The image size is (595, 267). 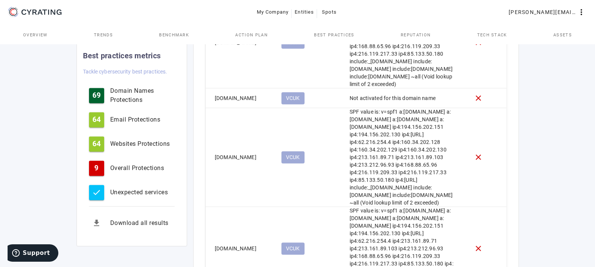 I want to click on div: Unexpected services, so click(x=142, y=192).